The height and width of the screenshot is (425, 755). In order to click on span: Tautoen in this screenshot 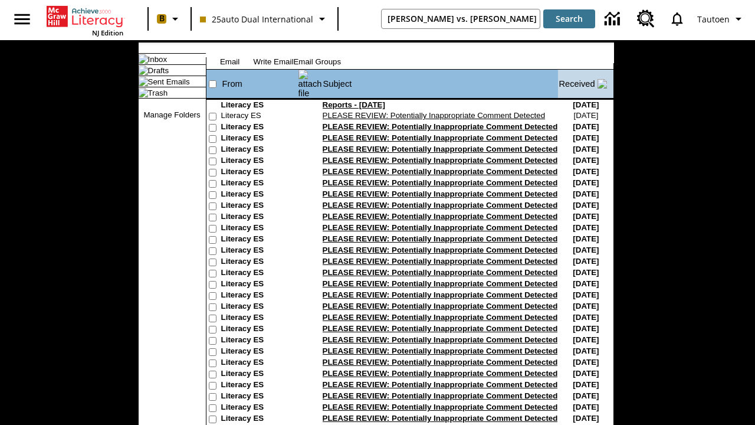, I will do `click(713, 19)`.